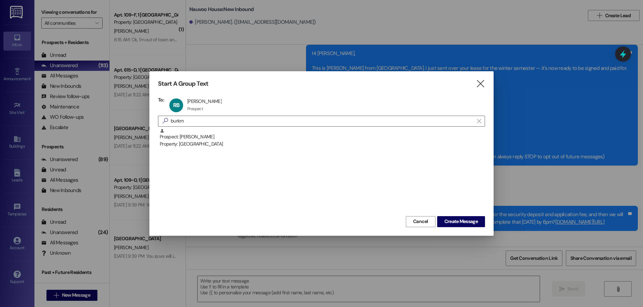 This screenshot has height=307, width=643. I want to click on button: Create Message, so click(461, 222).